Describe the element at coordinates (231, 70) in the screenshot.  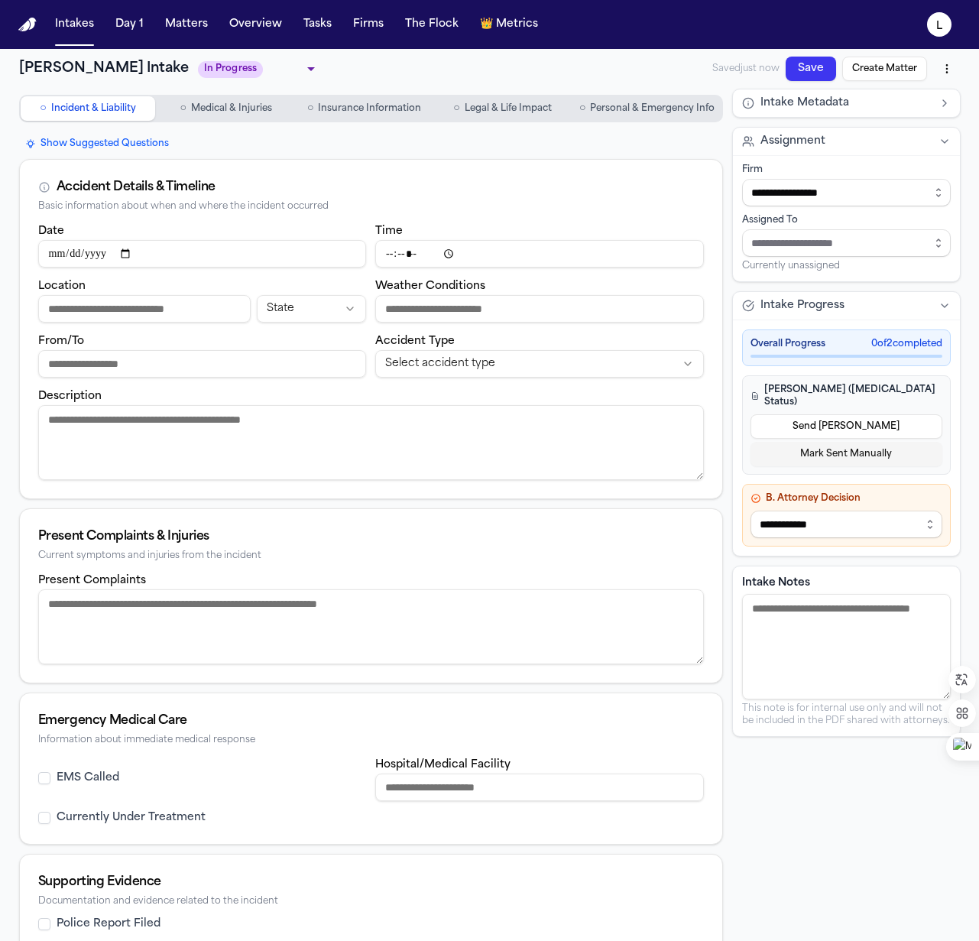
I see `span: In Progress` at that location.